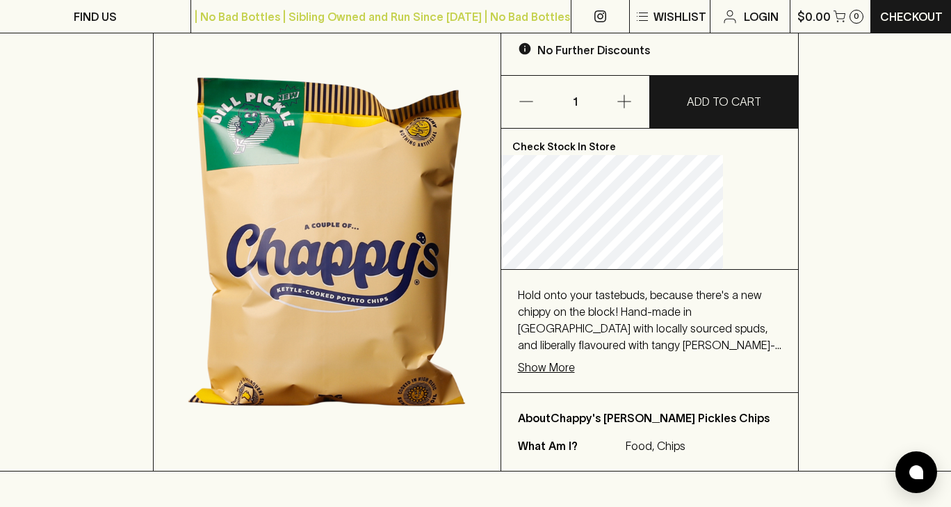 Image resolution: width=951 pixels, height=507 pixels. What do you see at coordinates (655, 445) in the screenshot?
I see `p: Food, Chips` at bounding box center [655, 445].